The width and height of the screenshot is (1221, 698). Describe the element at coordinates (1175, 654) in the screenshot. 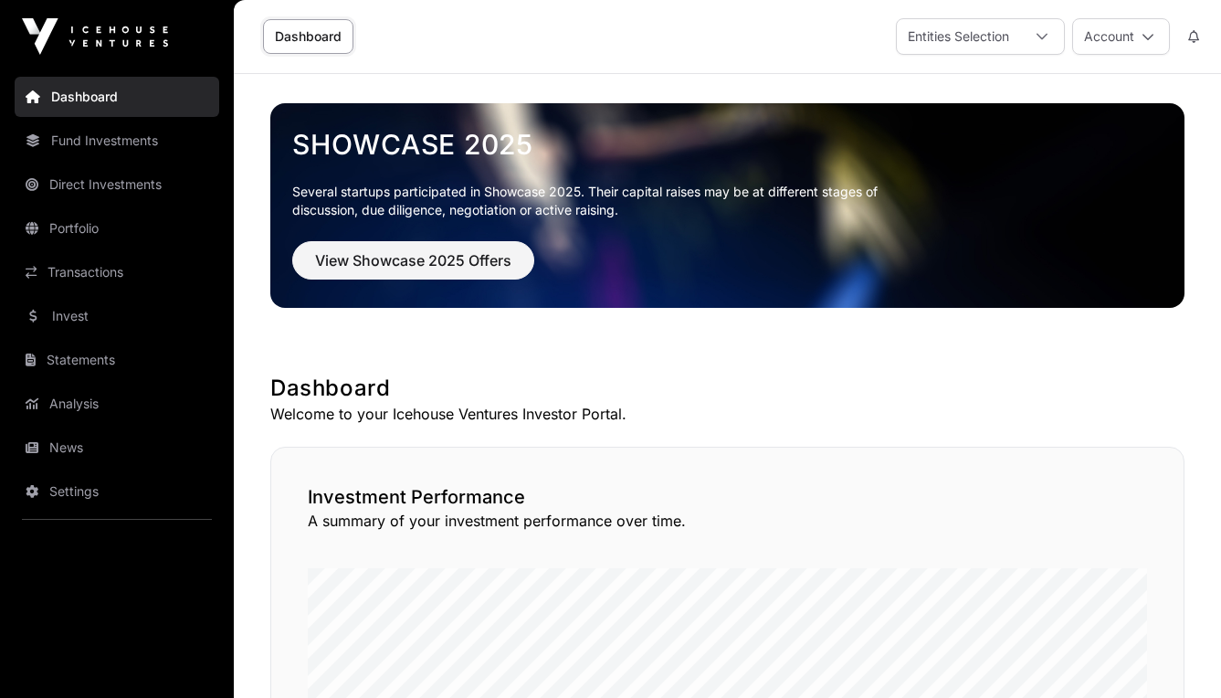

I see `div: Chat Widget` at that location.